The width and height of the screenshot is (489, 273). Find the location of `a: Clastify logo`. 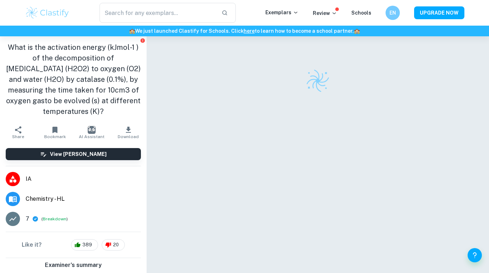

a: Clastify logo is located at coordinates (47, 13).